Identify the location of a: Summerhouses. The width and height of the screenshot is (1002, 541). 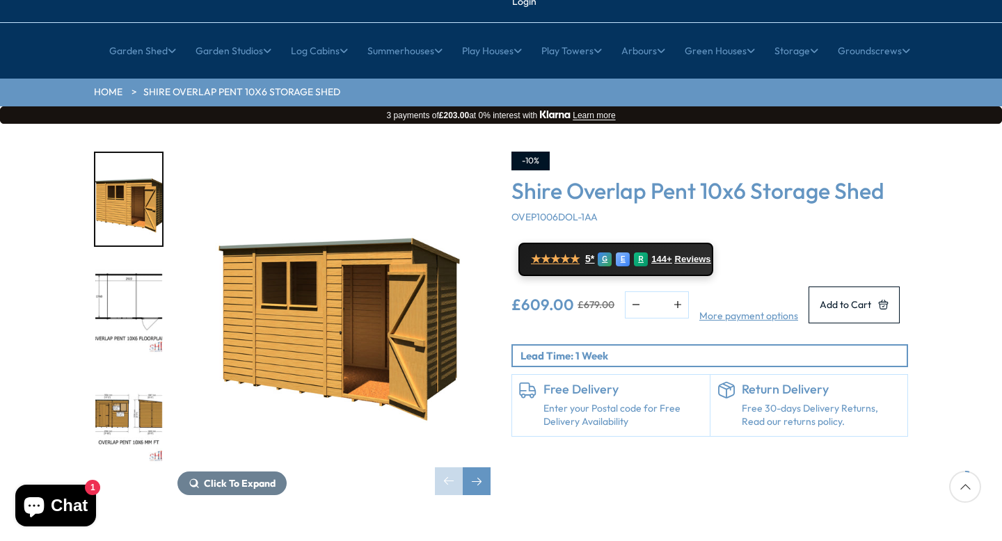
(405, 51).